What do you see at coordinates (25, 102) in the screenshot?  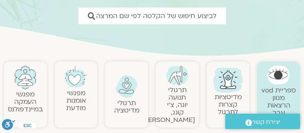 I see `a: מפגשיהעמקה במיינדפולנס` at bounding box center [25, 102].